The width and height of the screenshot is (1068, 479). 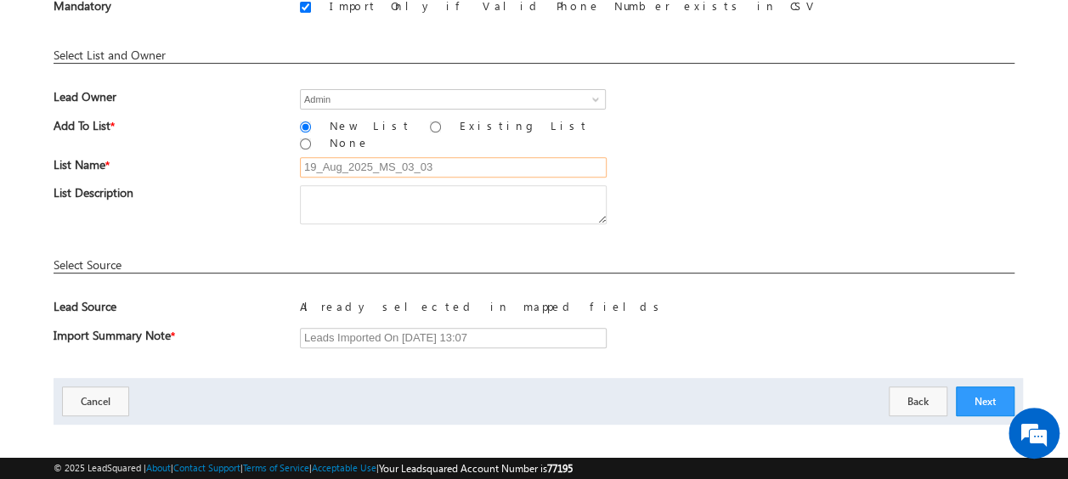 I want to click on input: Type to Search, so click(x=453, y=99).